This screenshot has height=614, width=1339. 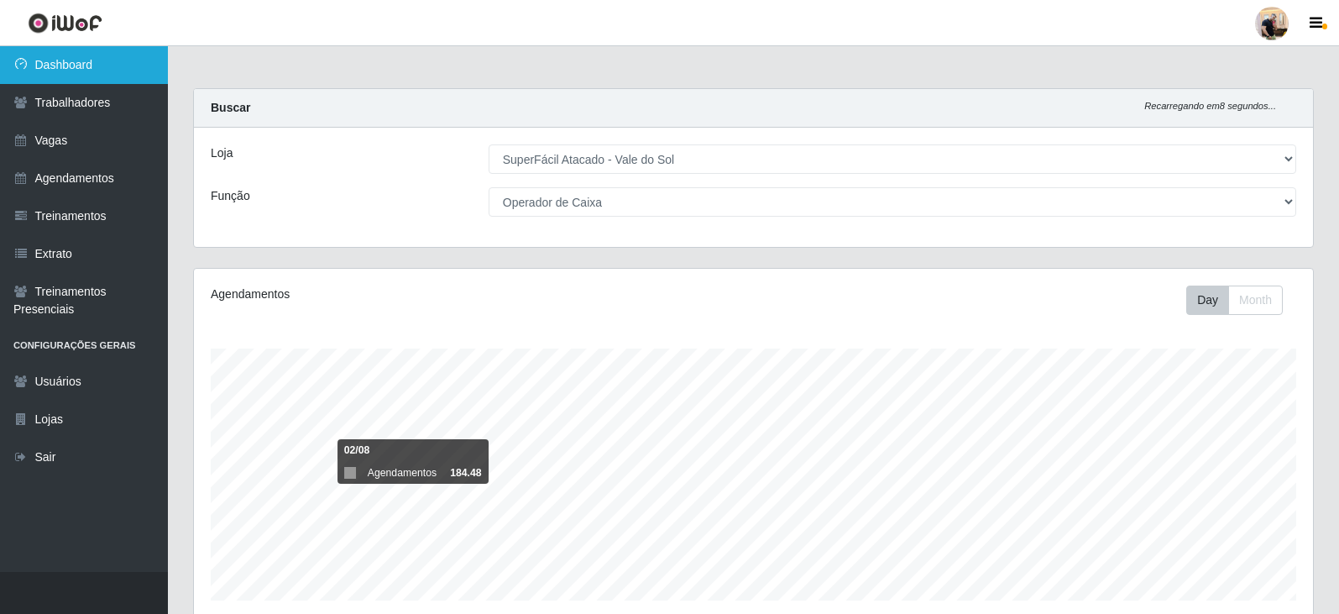 I want to click on button: Month, so click(x=1255, y=300).